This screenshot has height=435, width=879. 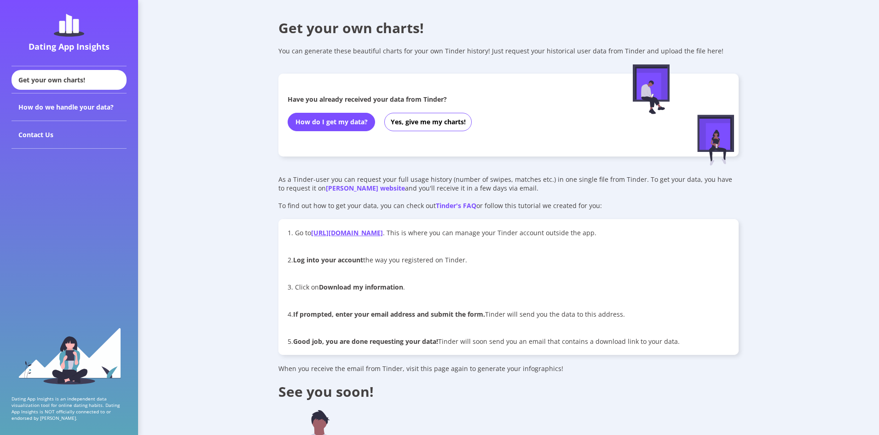 What do you see at coordinates (328, 260) in the screenshot?
I see `b: Log into your account` at bounding box center [328, 260].